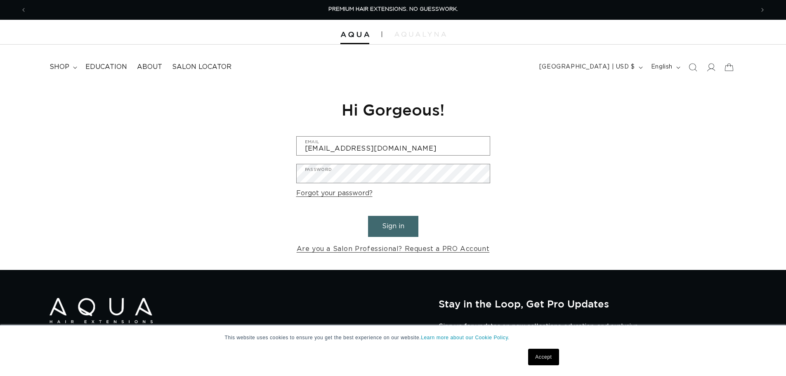  What do you see at coordinates (202, 67) in the screenshot?
I see `span: Salon Locator` at bounding box center [202, 67].